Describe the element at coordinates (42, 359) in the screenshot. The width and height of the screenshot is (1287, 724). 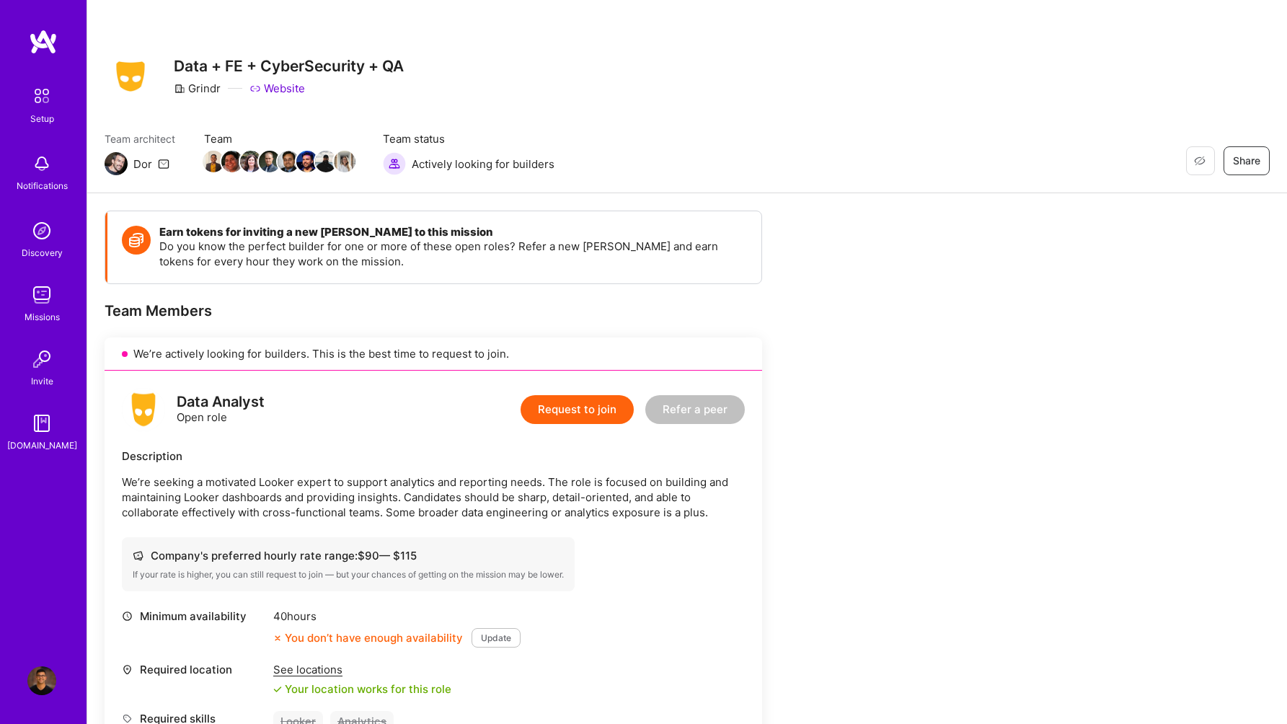
I see `img: Invite` at that location.